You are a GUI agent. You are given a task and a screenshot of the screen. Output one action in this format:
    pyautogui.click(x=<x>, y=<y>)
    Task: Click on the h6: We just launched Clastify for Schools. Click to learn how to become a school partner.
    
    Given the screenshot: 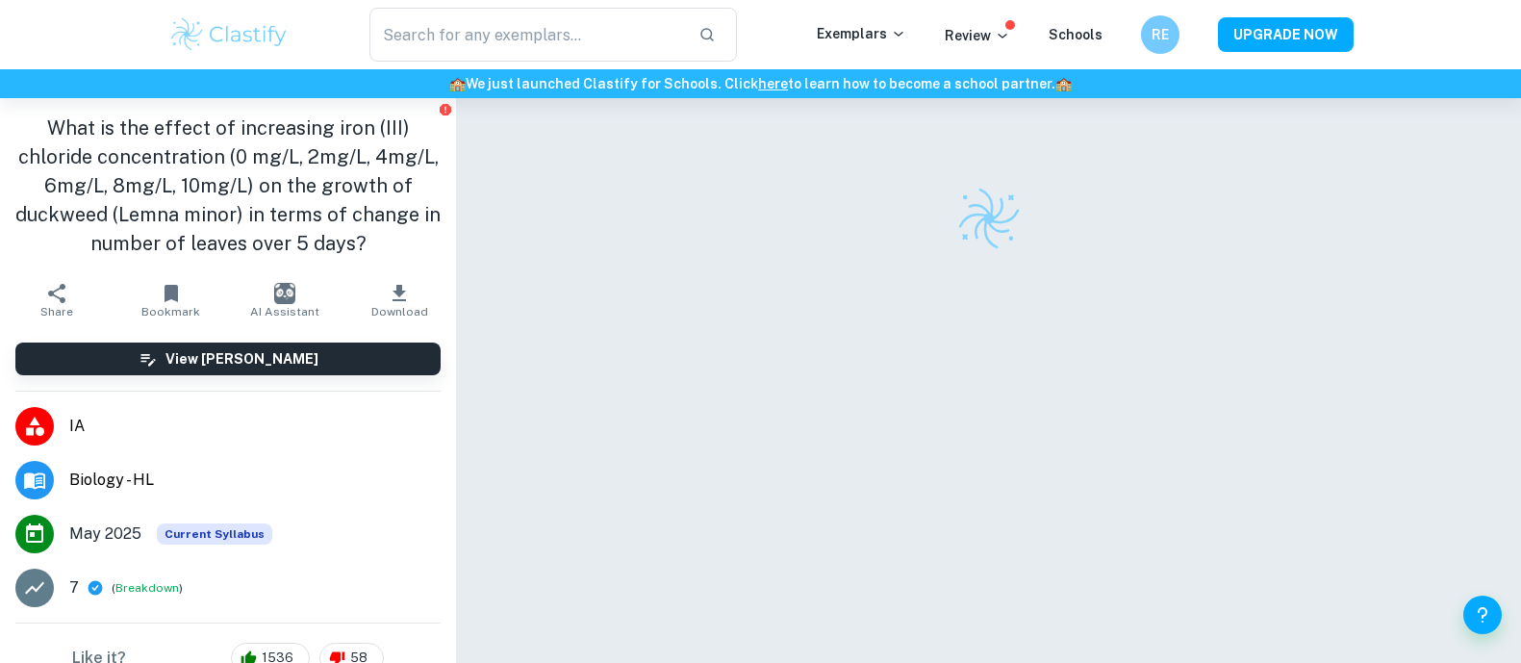 What is the action you would take?
    pyautogui.click(x=760, y=84)
    